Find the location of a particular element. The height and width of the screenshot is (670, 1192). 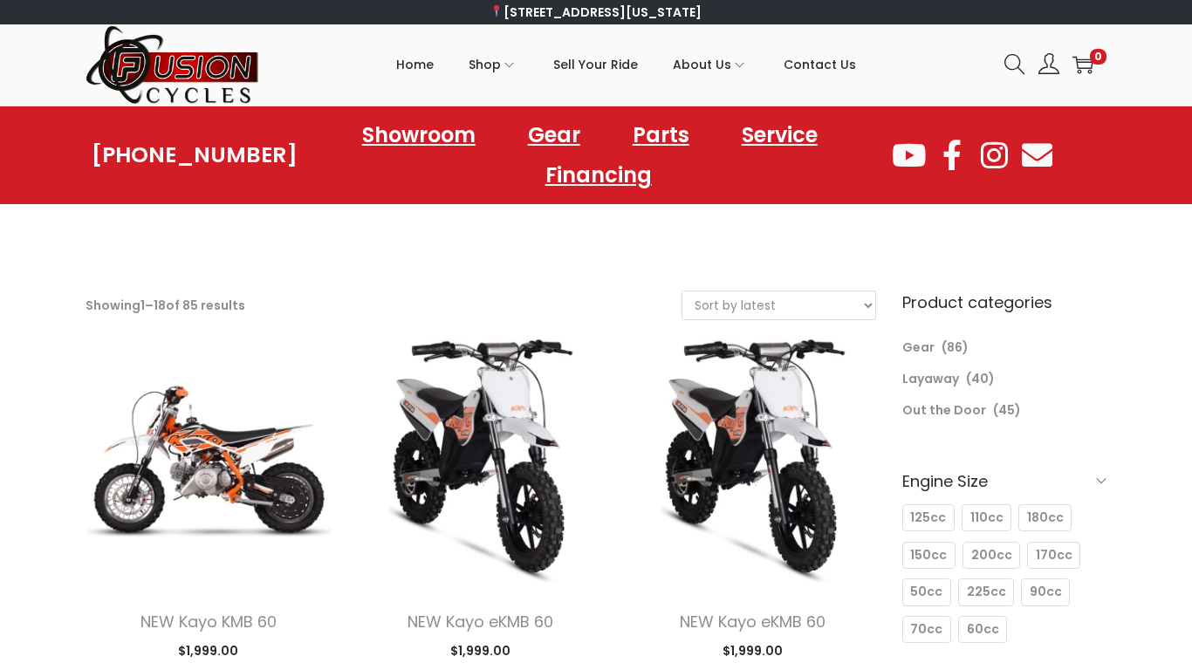

a: Shop is located at coordinates (493, 65).